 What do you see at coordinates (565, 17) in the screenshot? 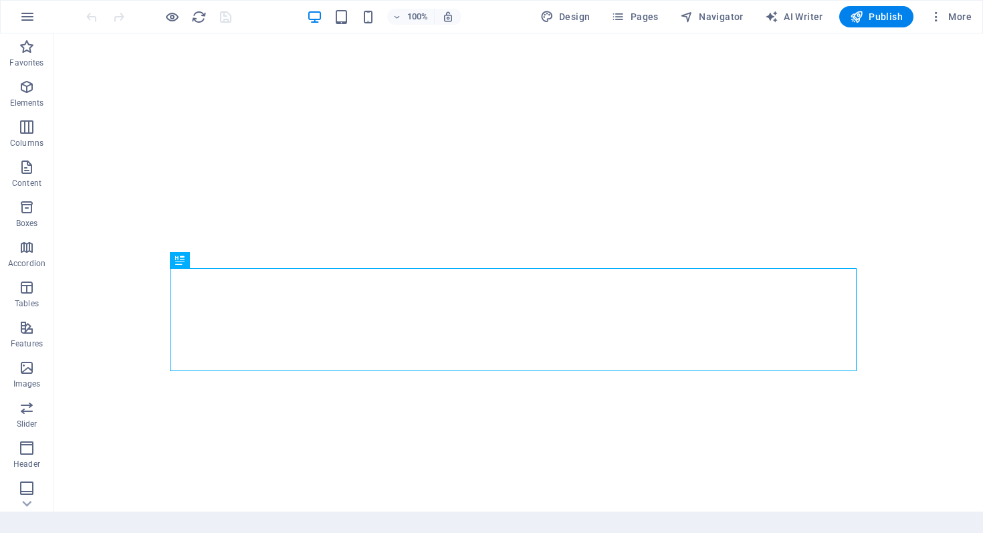
I see `div: Design (Ctrl+Alt+Y)` at bounding box center [565, 17].